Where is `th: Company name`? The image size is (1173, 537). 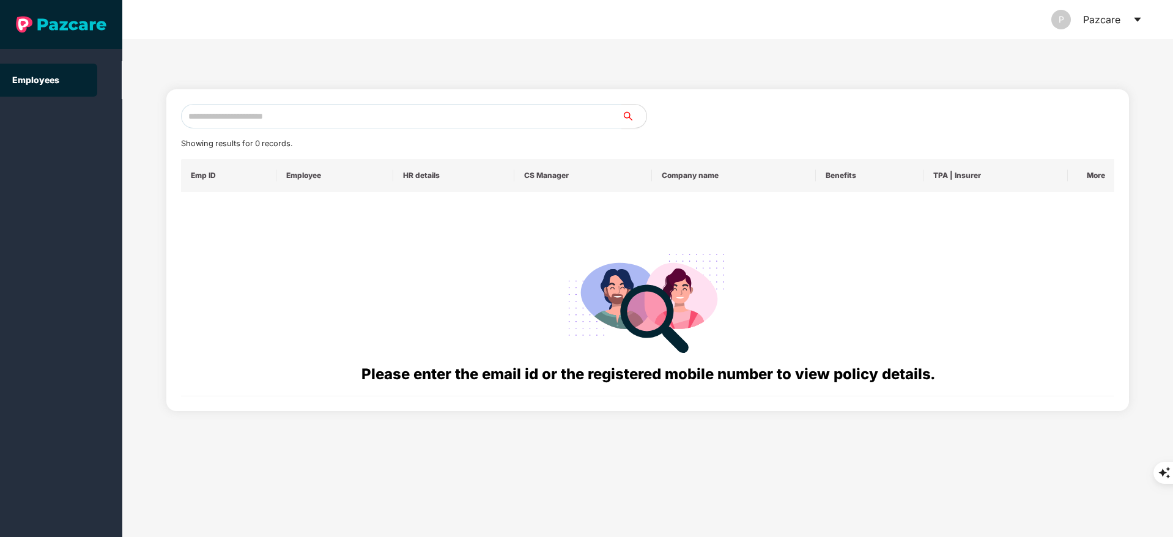
th: Company name is located at coordinates (734, 175).